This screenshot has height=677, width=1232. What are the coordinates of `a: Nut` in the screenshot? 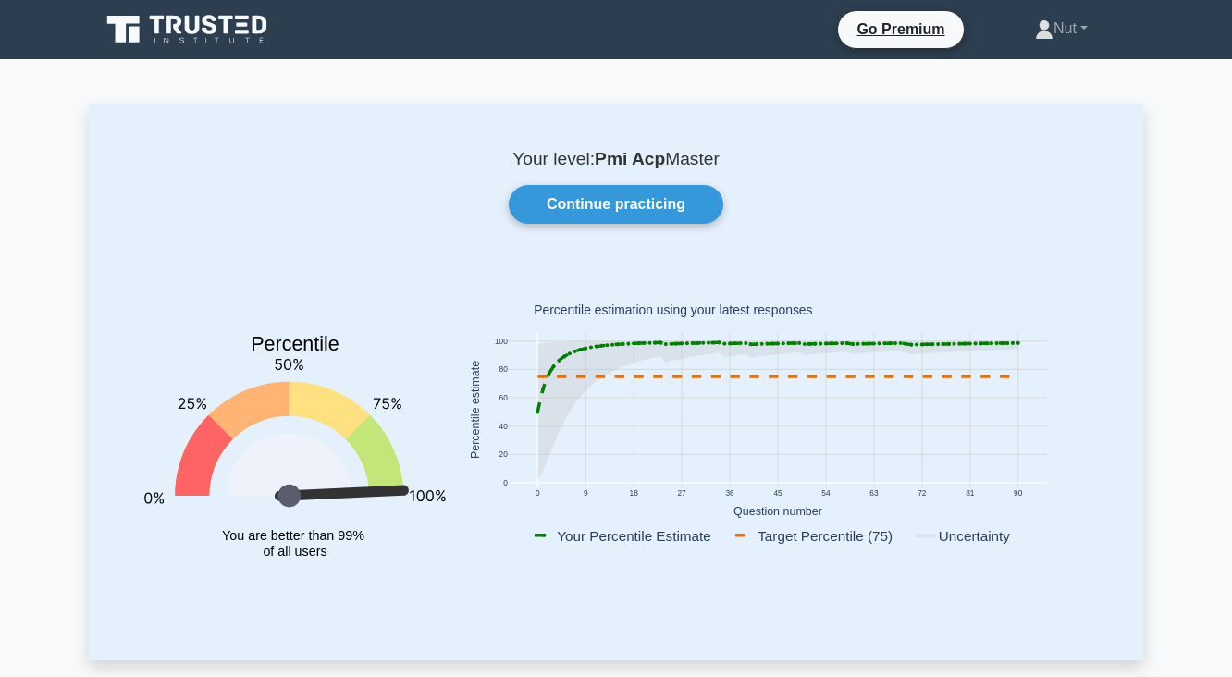 It's located at (1061, 29).